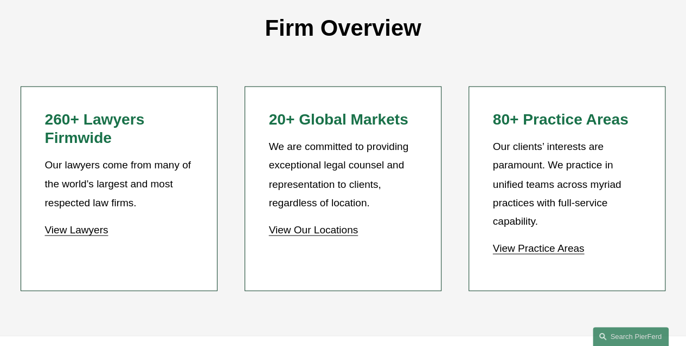 The width and height of the screenshot is (686, 346). I want to click on p: We are committed to providing exceptional legal counsel and representation to clients, regardless..., so click(343, 175).